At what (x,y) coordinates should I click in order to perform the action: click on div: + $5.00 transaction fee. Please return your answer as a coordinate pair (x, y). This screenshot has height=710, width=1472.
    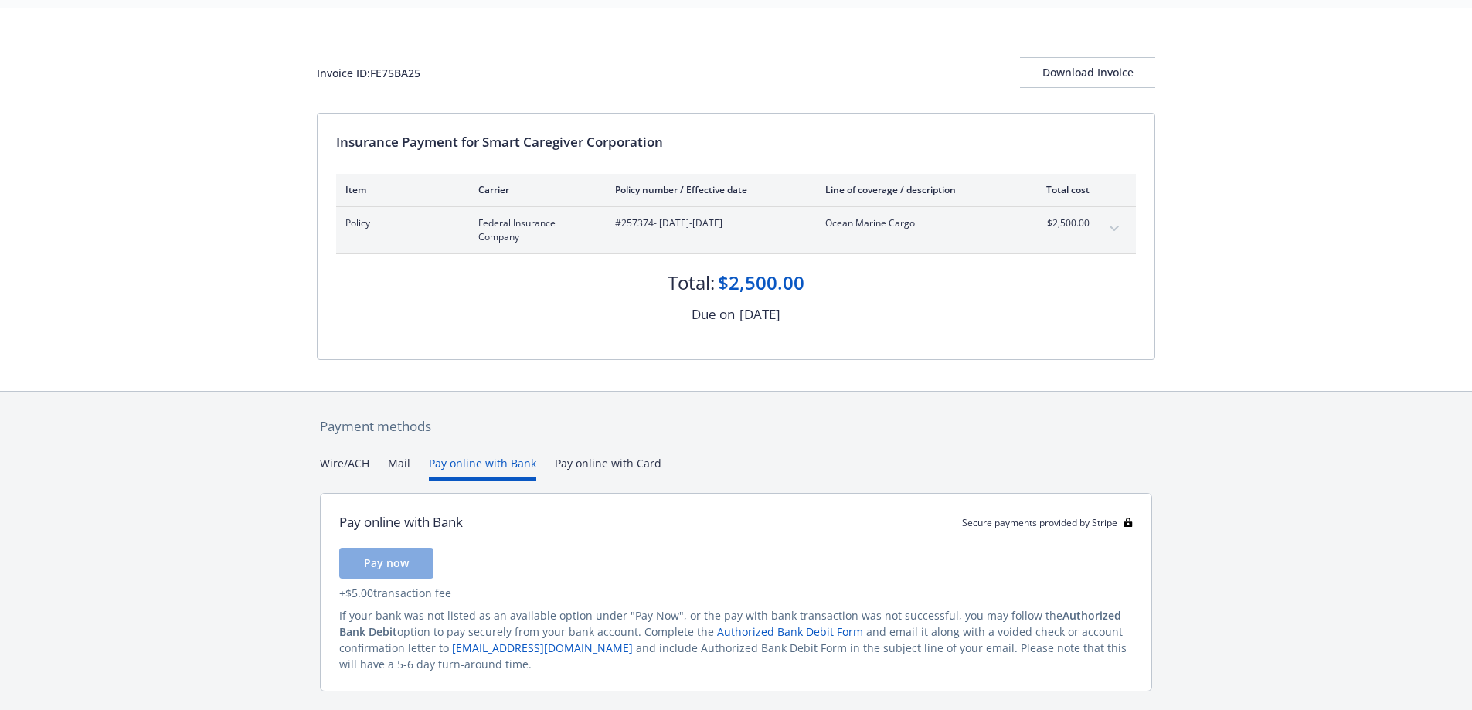
    Looking at the image, I should click on (735, 593).